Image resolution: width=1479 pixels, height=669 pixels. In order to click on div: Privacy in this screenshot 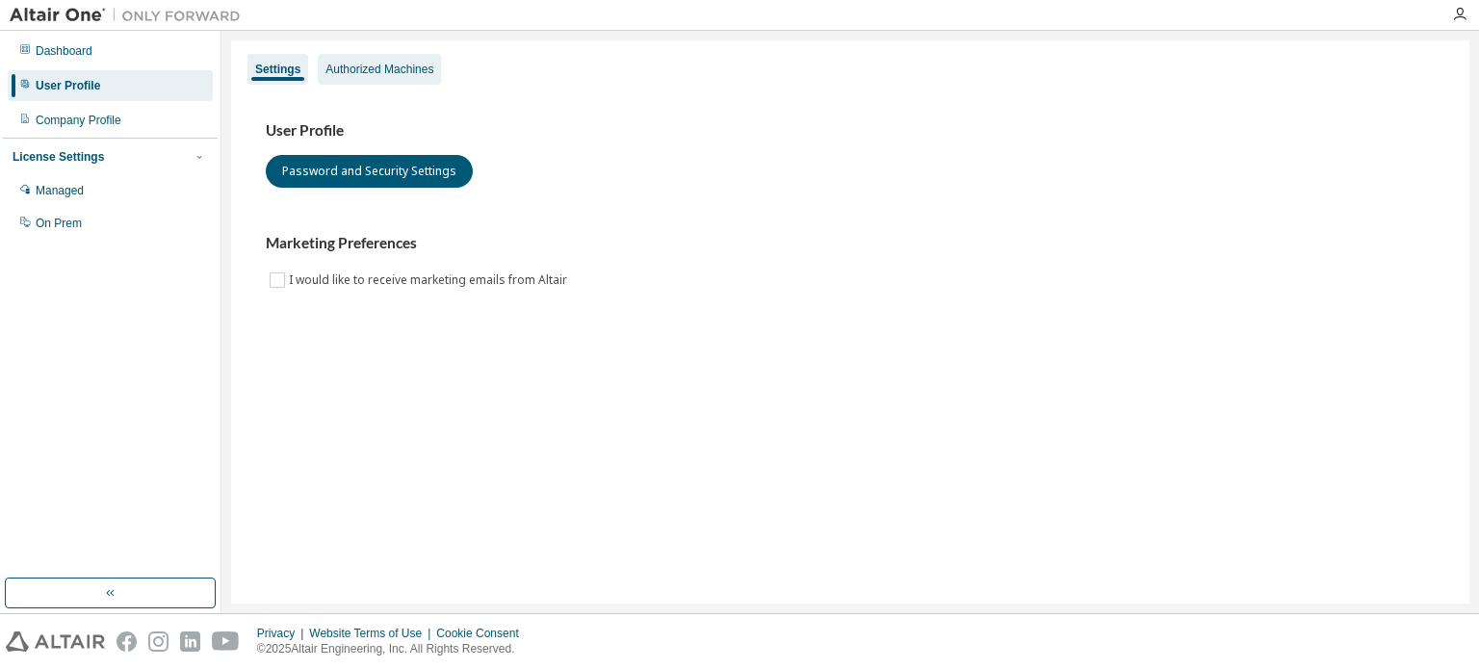, I will do `click(283, 634)`.